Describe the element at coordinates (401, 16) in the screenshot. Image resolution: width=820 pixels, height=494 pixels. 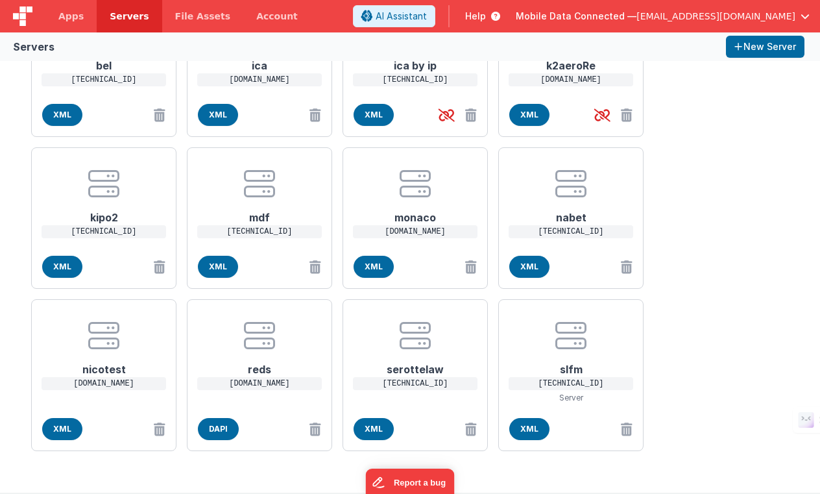
I see `span: AI Assistant` at that location.